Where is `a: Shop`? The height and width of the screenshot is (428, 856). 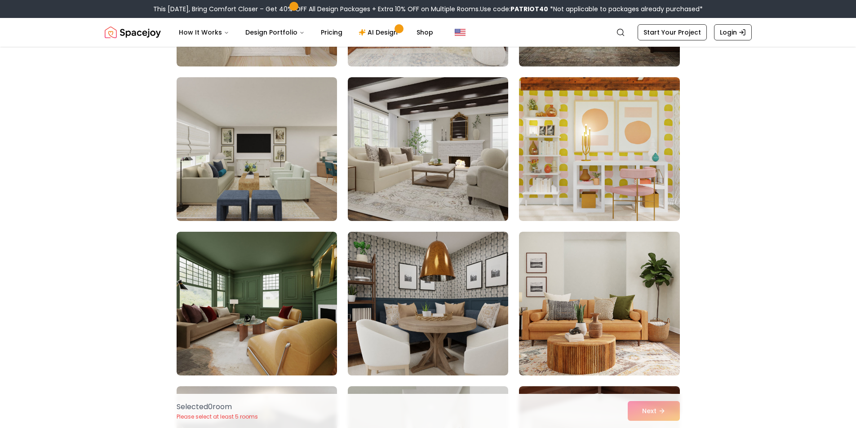
a: Shop is located at coordinates (425, 32).